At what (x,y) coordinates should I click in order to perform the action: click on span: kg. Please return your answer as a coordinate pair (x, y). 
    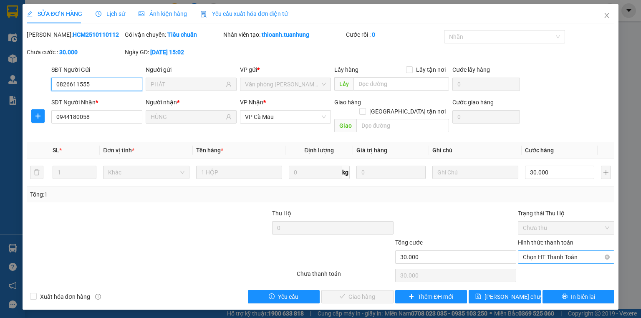
    Looking at the image, I should click on (346, 172).